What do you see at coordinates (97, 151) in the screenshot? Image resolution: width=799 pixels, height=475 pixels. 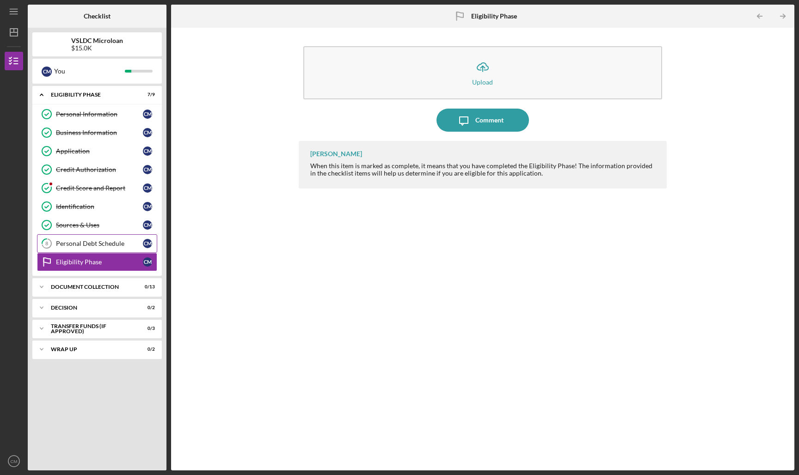 I see `a: ApplicationCM` at bounding box center [97, 151].